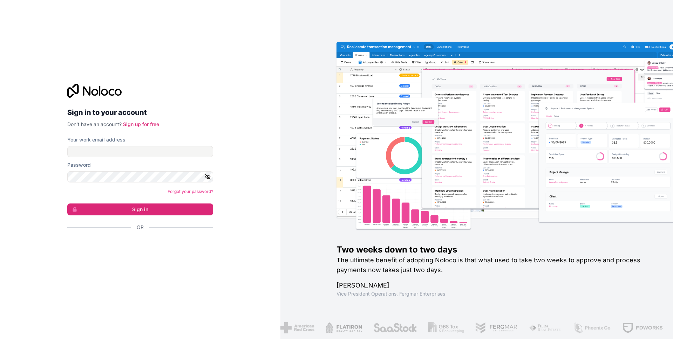  What do you see at coordinates (380, 328) in the screenshot?
I see `img: /assets/saastock-C6Zbiodz.png` at bounding box center [380, 328].